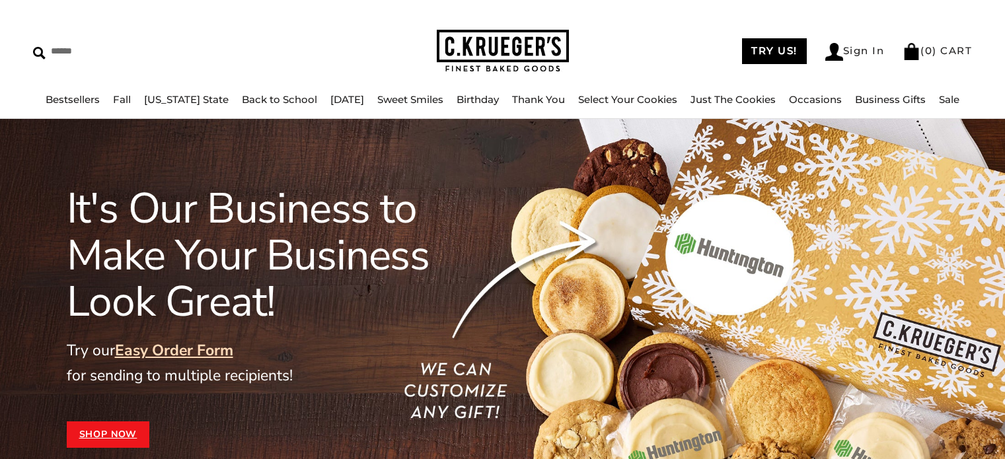 This screenshot has height=459, width=1005. What do you see at coordinates (855, 52) in the screenshot?
I see `a: Sign In` at bounding box center [855, 52].